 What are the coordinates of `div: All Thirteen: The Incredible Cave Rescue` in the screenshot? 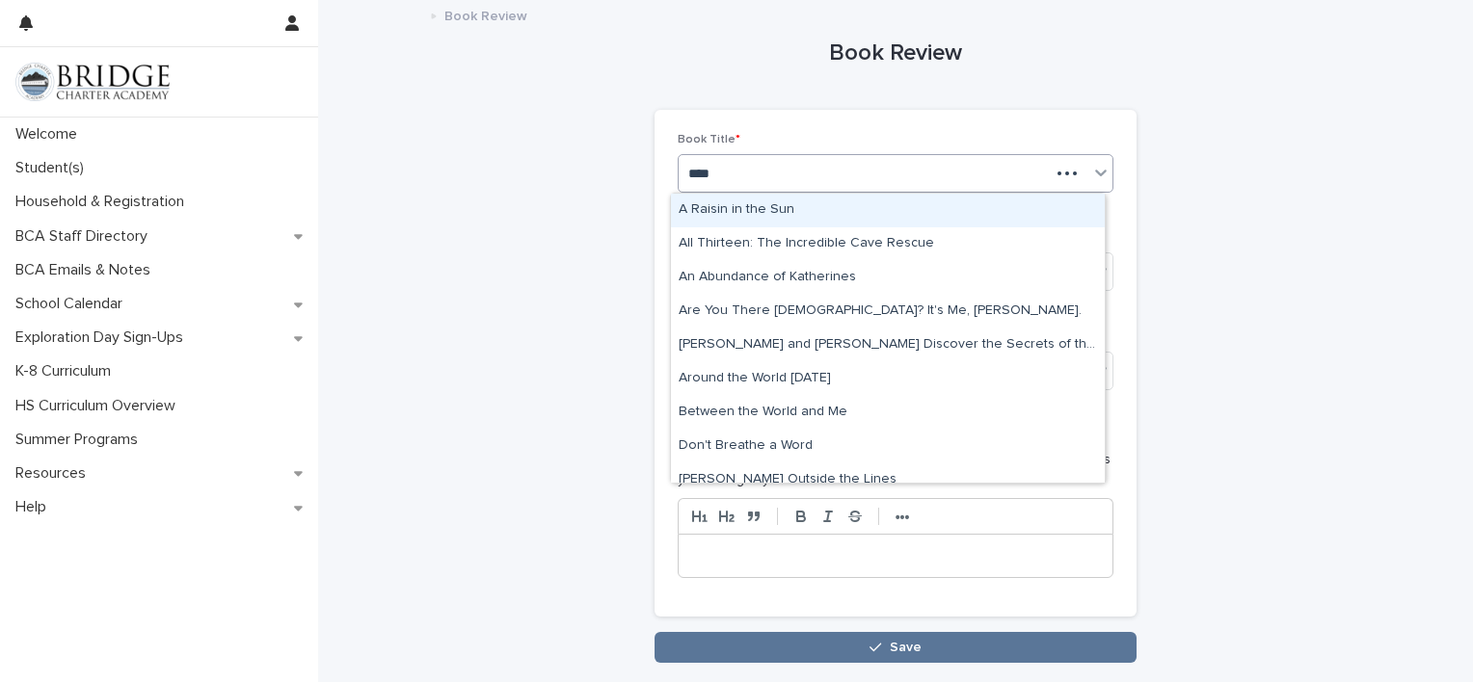 It's located at (888, 244).